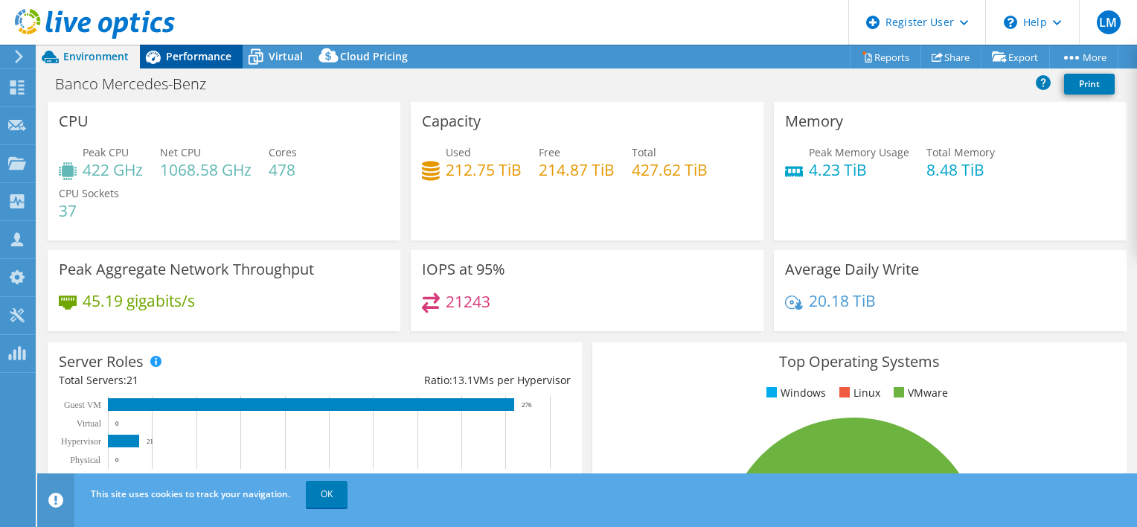 This screenshot has width=1137, height=527. What do you see at coordinates (527, 405) in the screenshot?
I see `text: 276` at bounding box center [527, 405].